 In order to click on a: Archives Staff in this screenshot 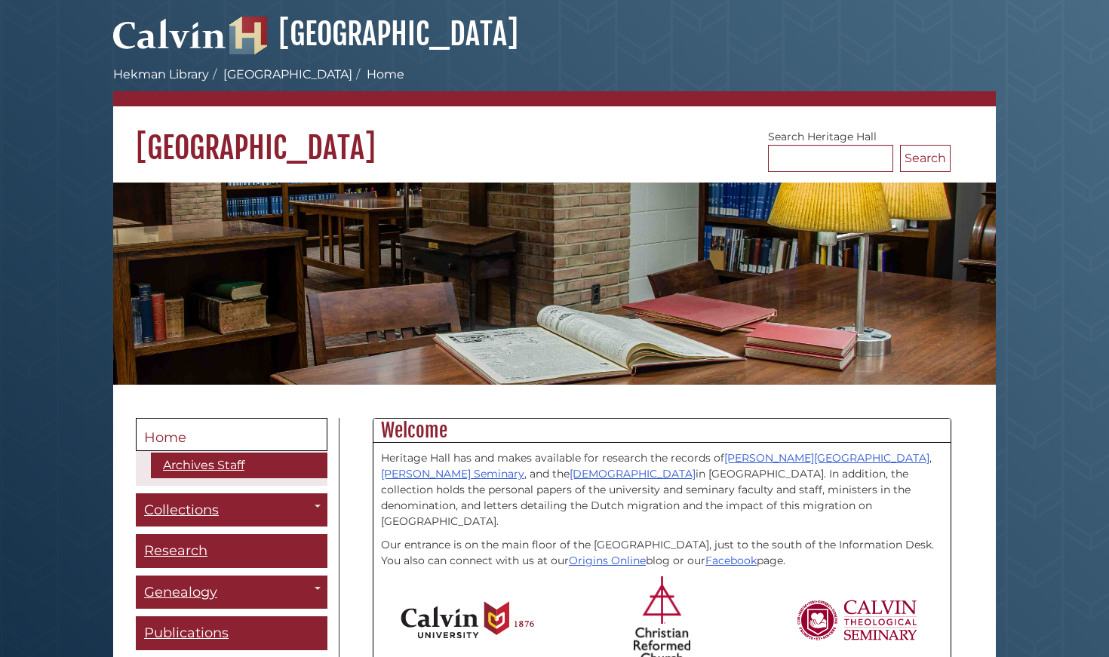, I will do `click(239, 465)`.